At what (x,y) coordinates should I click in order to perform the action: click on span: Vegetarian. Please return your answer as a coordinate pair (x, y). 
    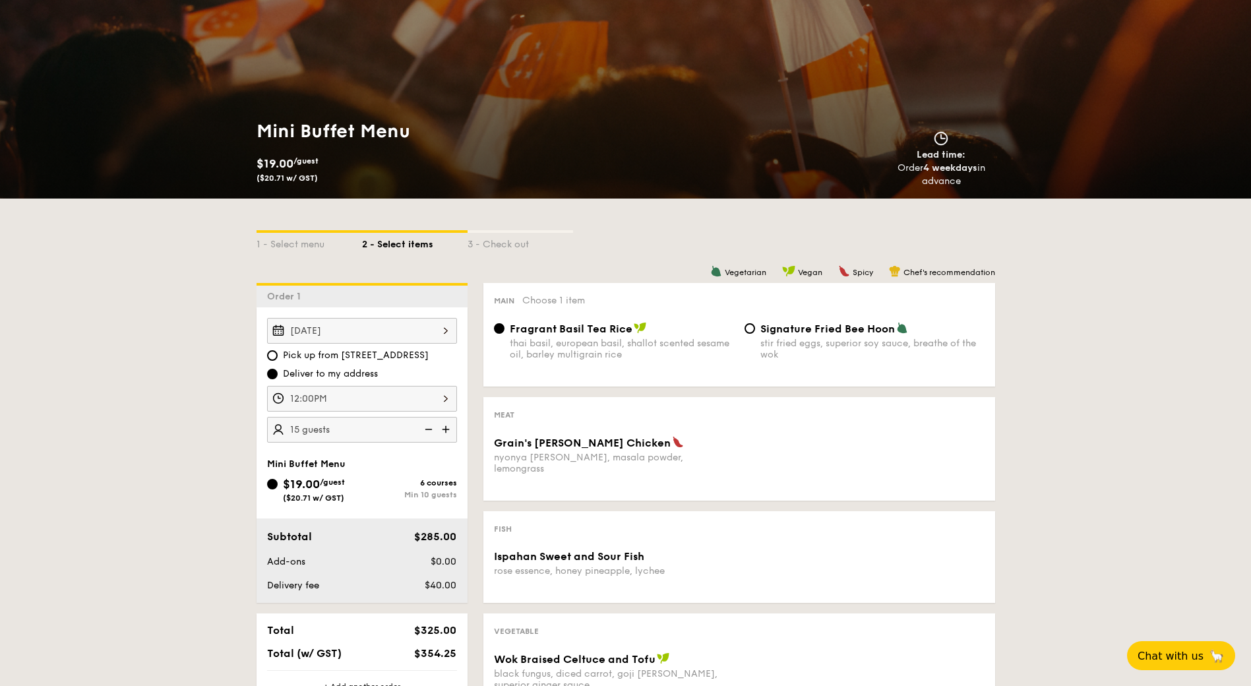
    Looking at the image, I should click on (745, 272).